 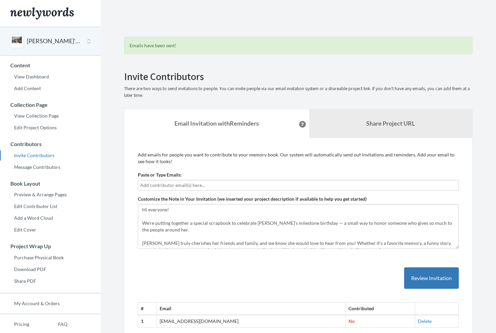 I want to click on th: 1, so click(x=147, y=321).